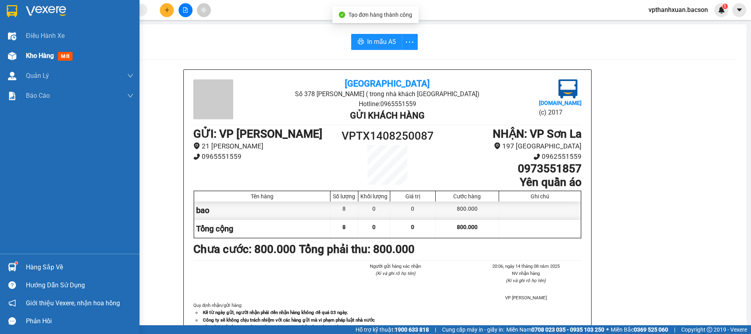 This screenshot has width=751, height=334. I want to click on span: Kho hàng, so click(40, 55).